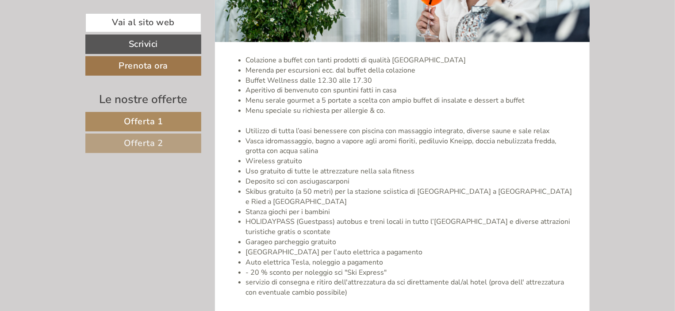 The image size is (675, 311). Describe the element at coordinates (411, 171) in the screenshot. I see `li: Uso gratuito di tutte le attrezzature nella sala fitness` at that location.